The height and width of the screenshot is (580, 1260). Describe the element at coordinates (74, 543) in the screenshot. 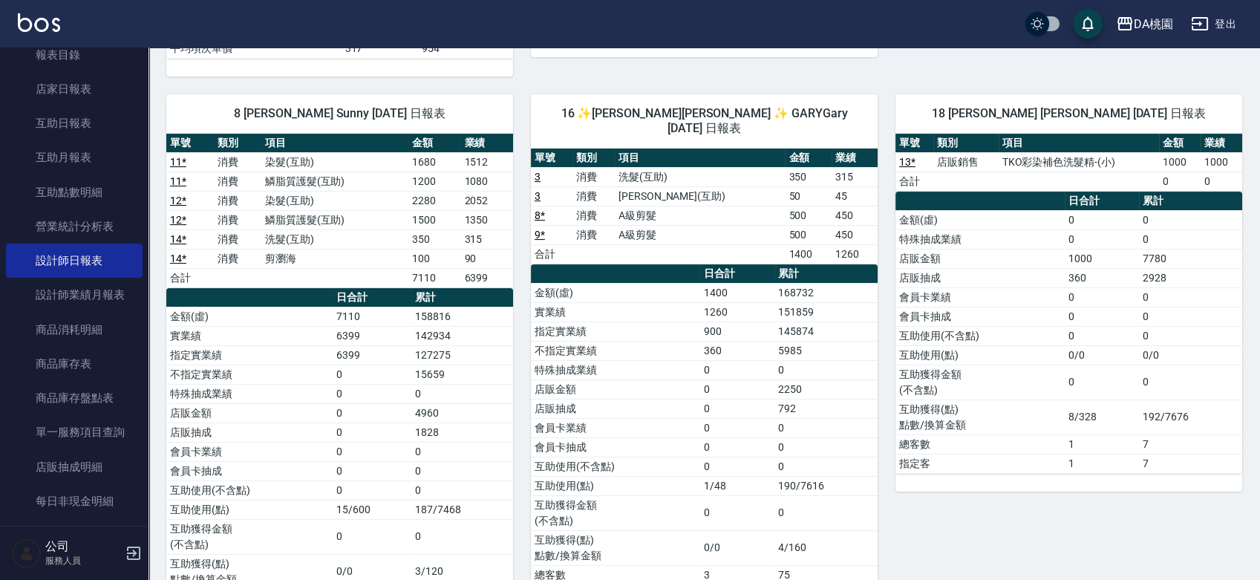

I see `button: 客戶管理` at that location.